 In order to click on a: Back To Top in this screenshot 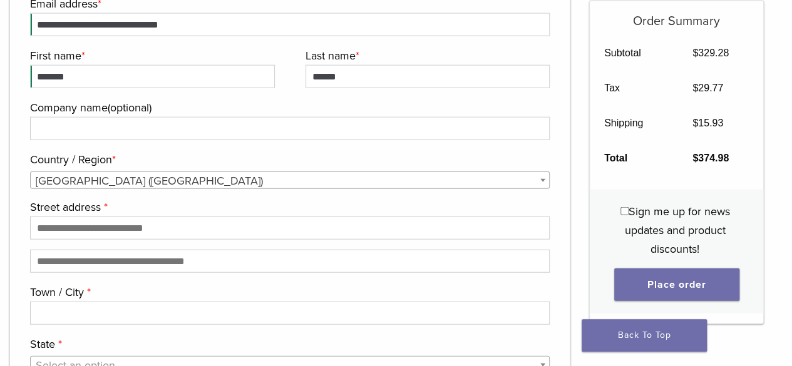, I will do `click(645, 336)`.